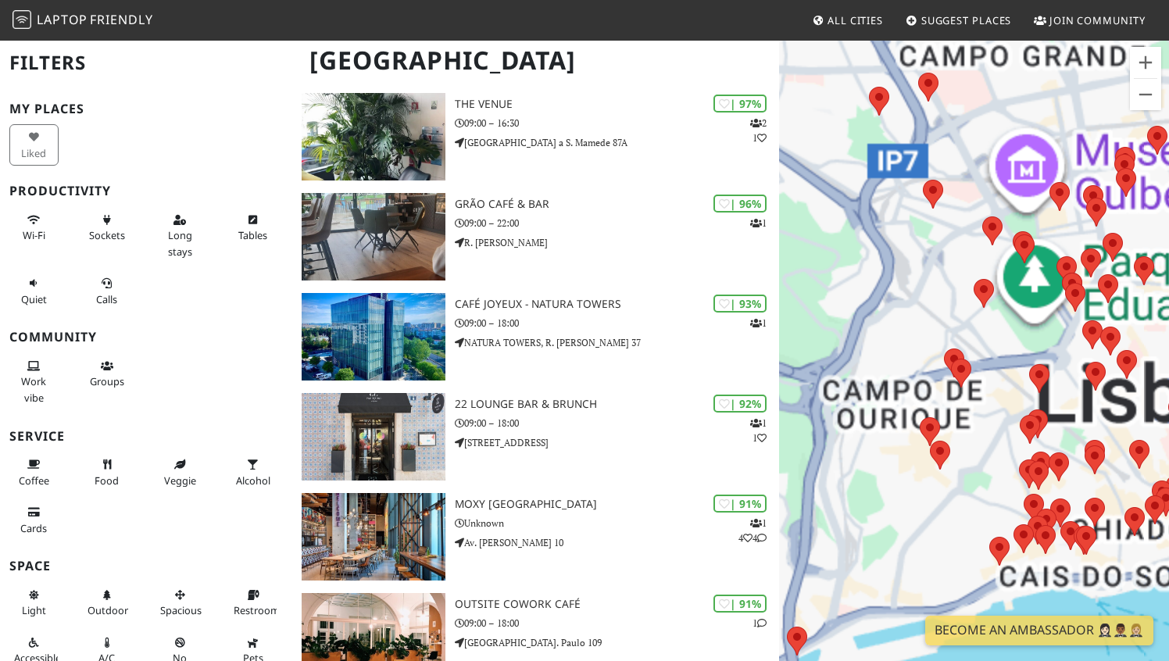 The image size is (1169, 661). Describe the element at coordinates (34, 299) in the screenshot. I see `span: Quiet` at that location.